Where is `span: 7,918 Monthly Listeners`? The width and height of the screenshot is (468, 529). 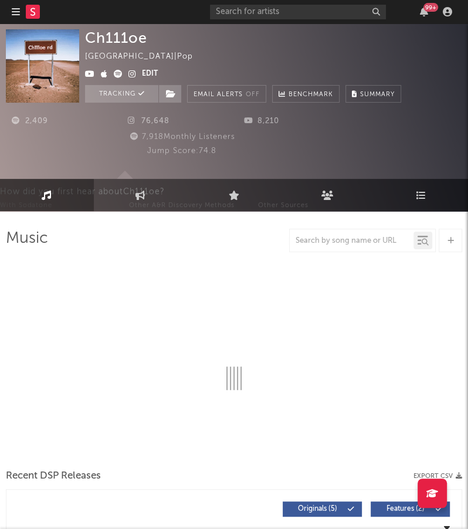 span: 7,918 Monthly Listeners is located at coordinates (182, 137).